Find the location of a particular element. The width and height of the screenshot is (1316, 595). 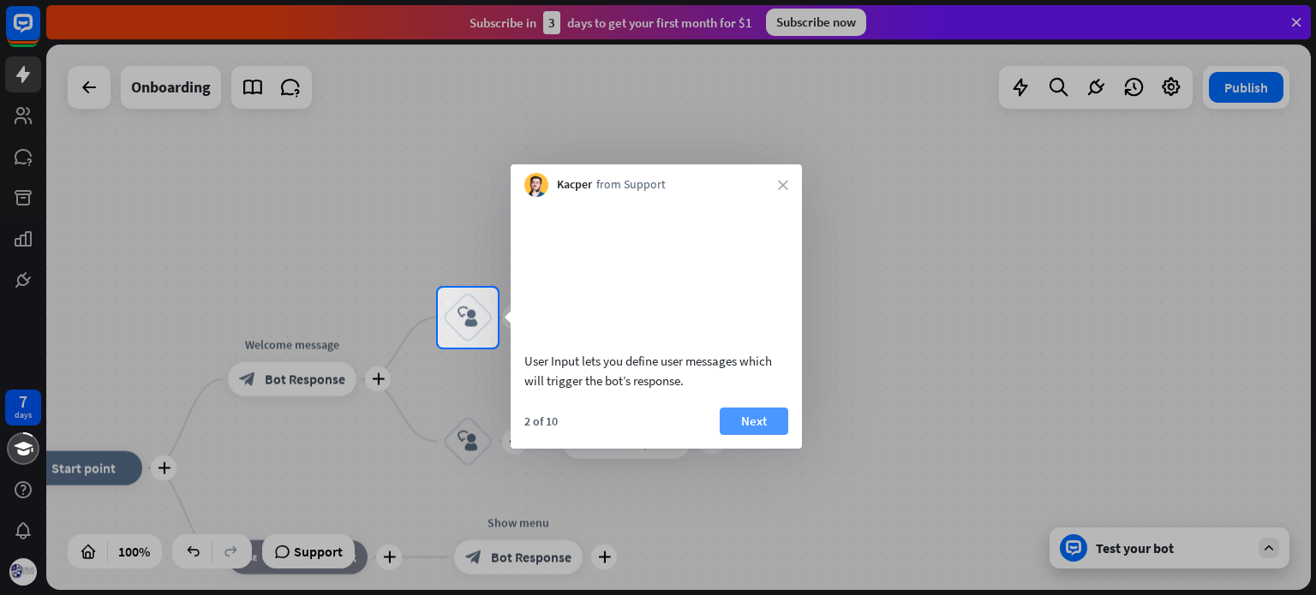

span: Kacper is located at coordinates (574, 185).